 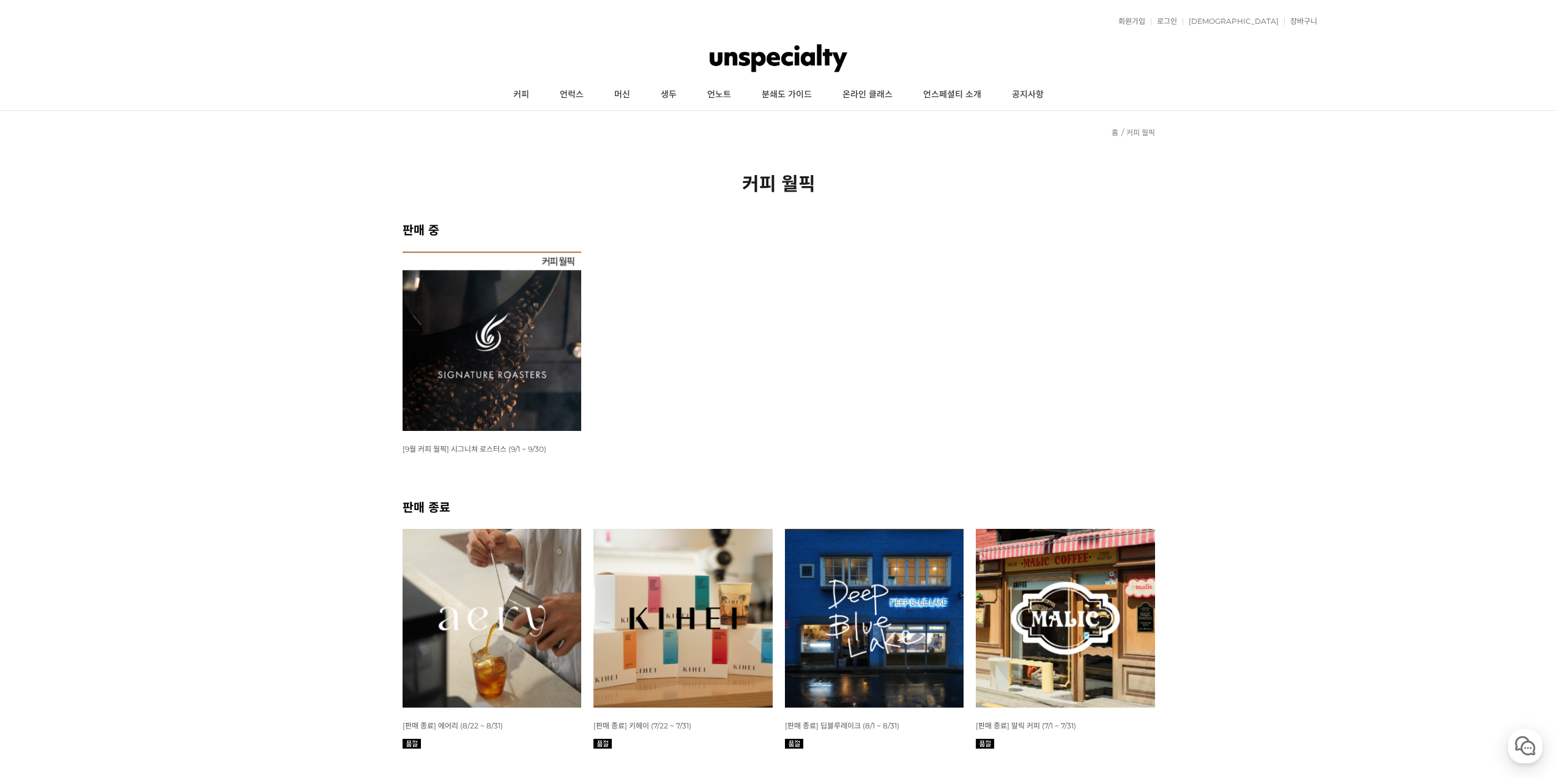 What do you see at coordinates (952, 95) in the screenshot?
I see `a: 언스페셜티 소개` at bounding box center [952, 95].